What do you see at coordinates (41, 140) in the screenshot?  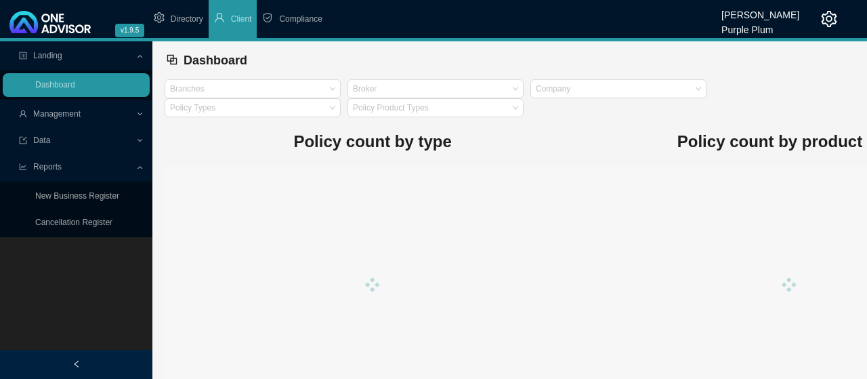 I see `span: Data` at bounding box center [41, 140].